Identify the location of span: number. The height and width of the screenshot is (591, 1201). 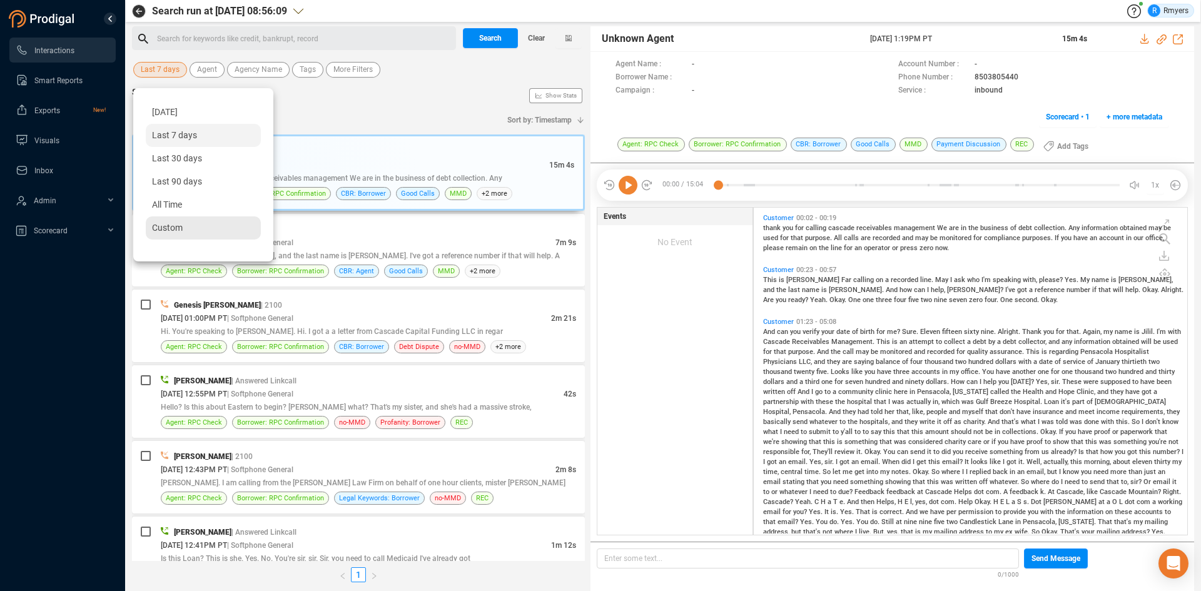
(1079, 290).